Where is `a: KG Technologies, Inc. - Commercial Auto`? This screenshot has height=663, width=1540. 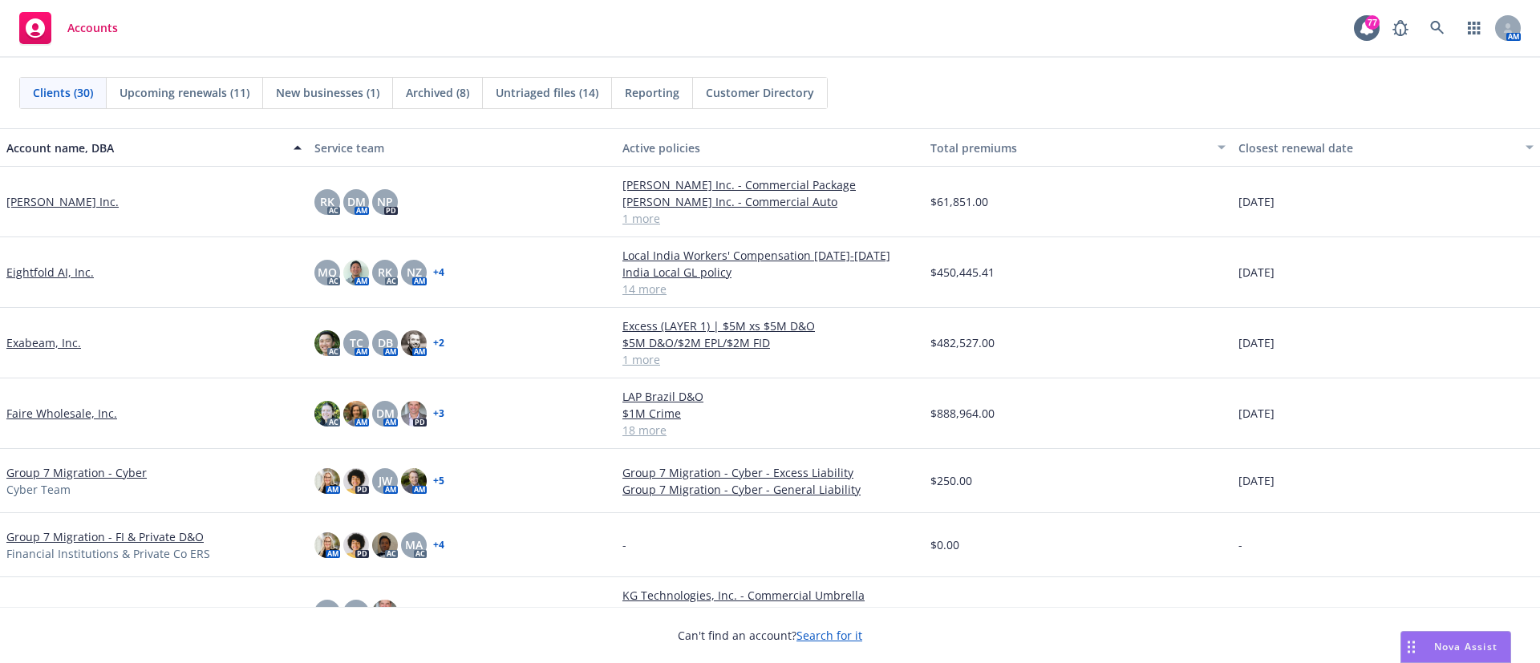
a: KG Technologies, Inc. - Commercial Auto is located at coordinates (770, 612).